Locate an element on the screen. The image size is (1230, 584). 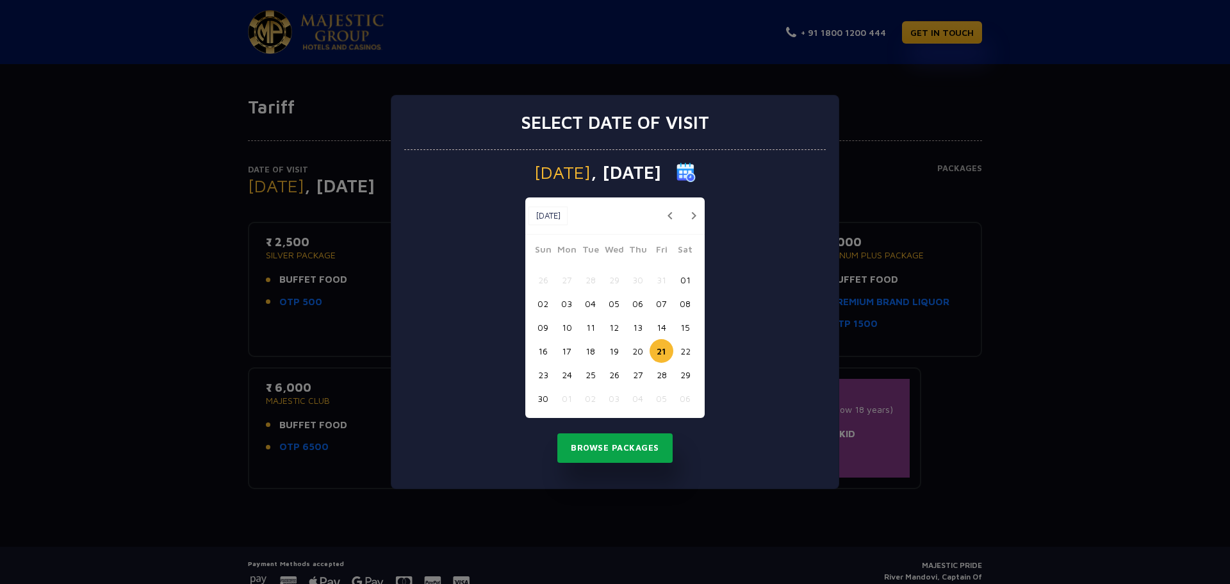
img: calender icon is located at coordinates (686, 172).